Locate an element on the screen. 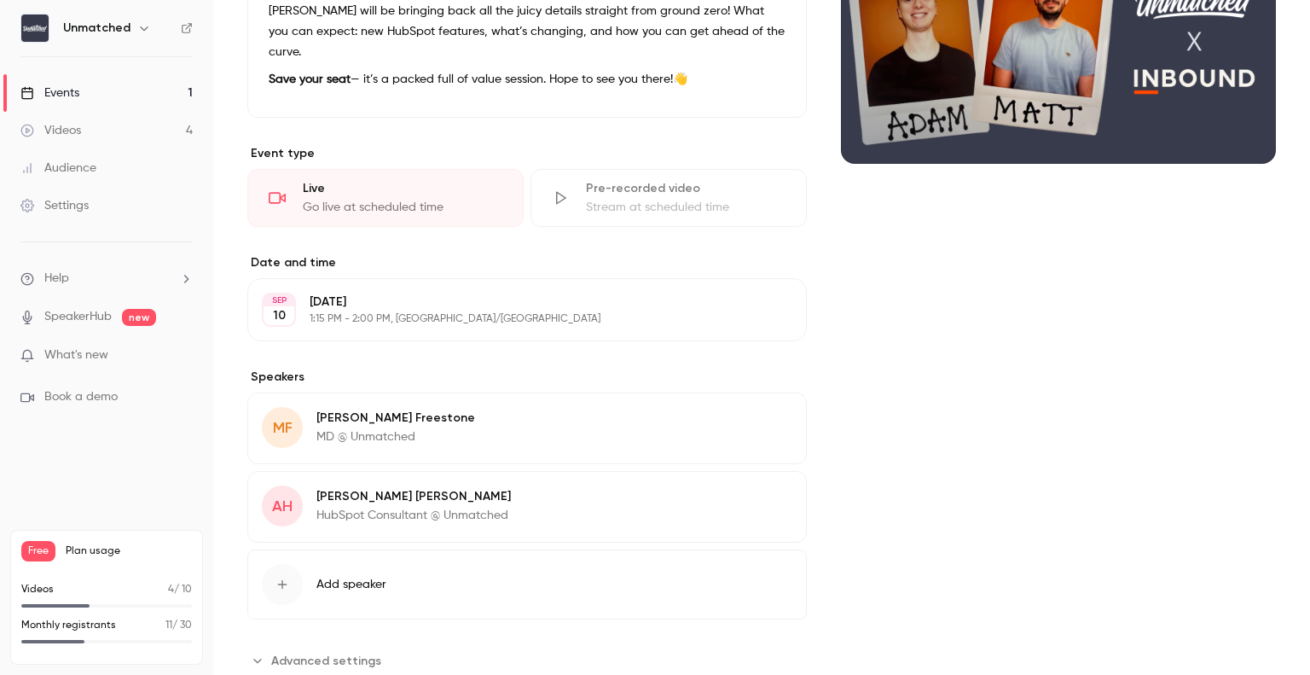 The height and width of the screenshot is (675, 1310). div: Live is located at coordinates (403, 188).